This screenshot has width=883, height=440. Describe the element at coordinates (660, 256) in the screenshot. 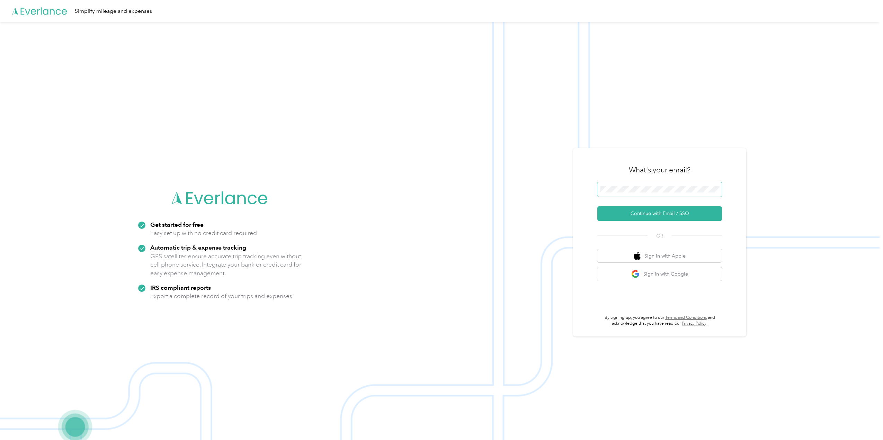

I see `button: apple logoSign in with Apple` at that location.